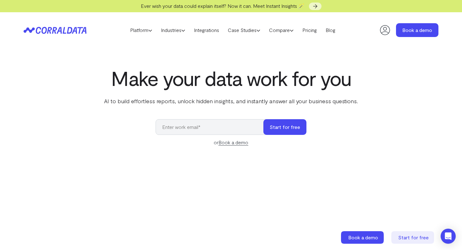 Image resolution: width=462 pixels, height=250 pixels. Describe the element at coordinates (231, 78) in the screenshot. I see `h1: Make your data work for you` at that location.